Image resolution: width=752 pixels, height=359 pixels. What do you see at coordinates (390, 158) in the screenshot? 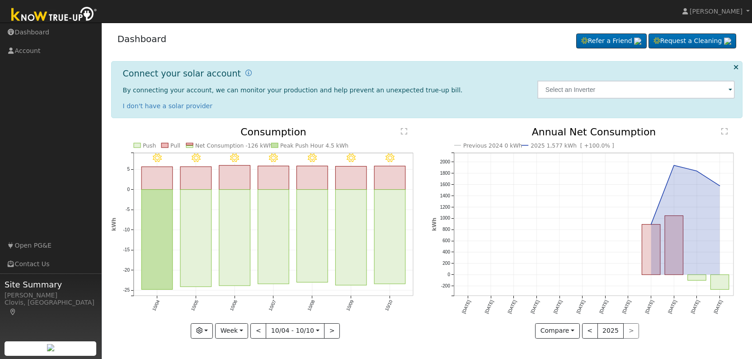
I see `i: 10/10 - Clear` at bounding box center [390, 158].